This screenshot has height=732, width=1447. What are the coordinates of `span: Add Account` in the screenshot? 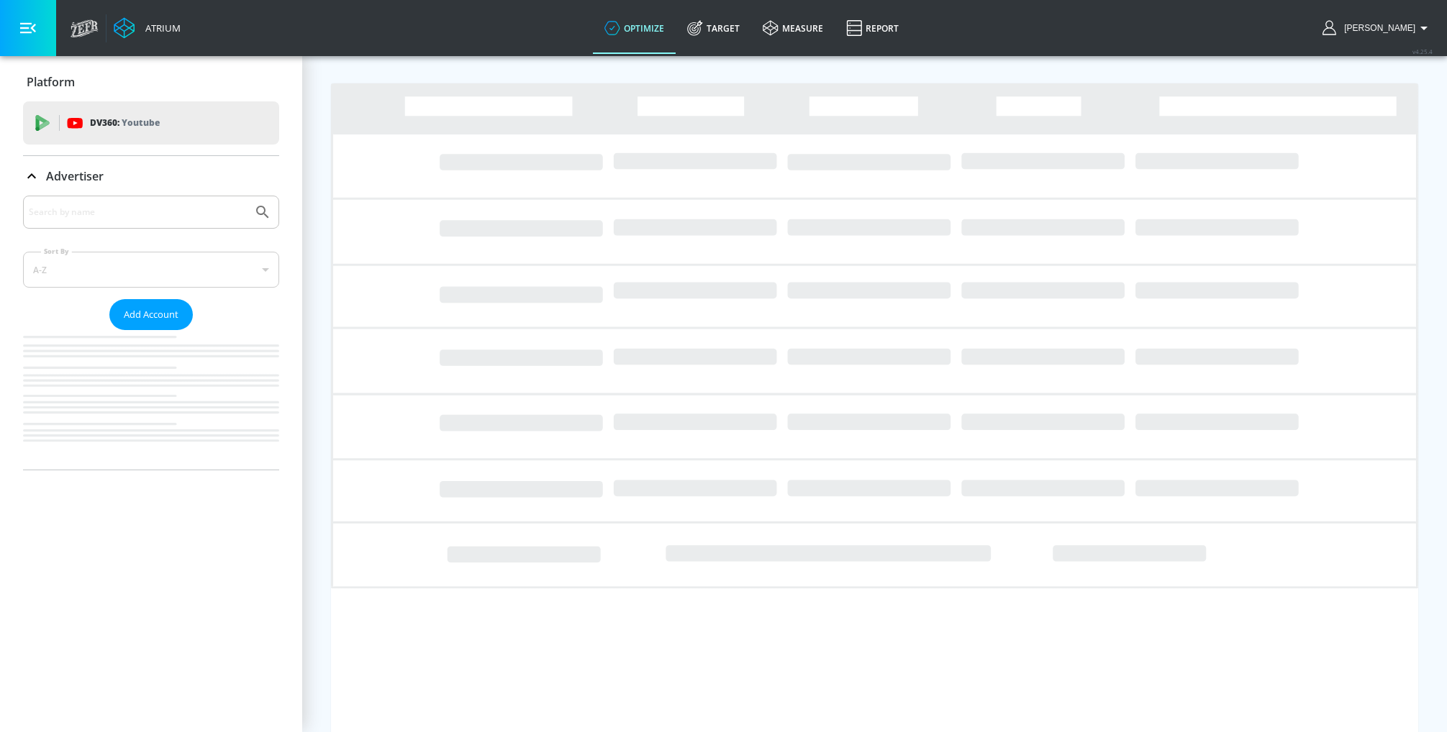 It's located at (151, 314).